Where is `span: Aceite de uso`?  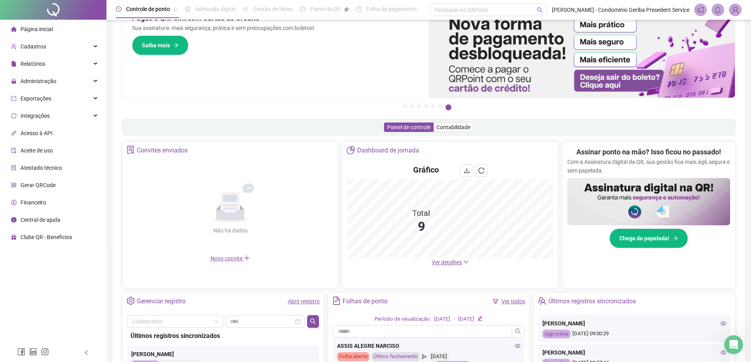 span: Aceite de uso is located at coordinates (37, 151).